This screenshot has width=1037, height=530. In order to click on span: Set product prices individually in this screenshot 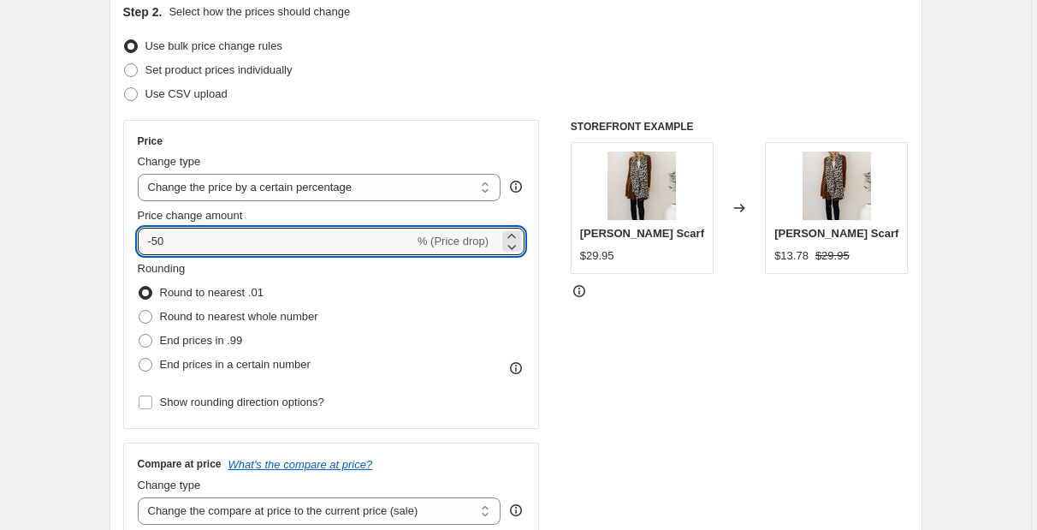, I will do `click(219, 69)`.